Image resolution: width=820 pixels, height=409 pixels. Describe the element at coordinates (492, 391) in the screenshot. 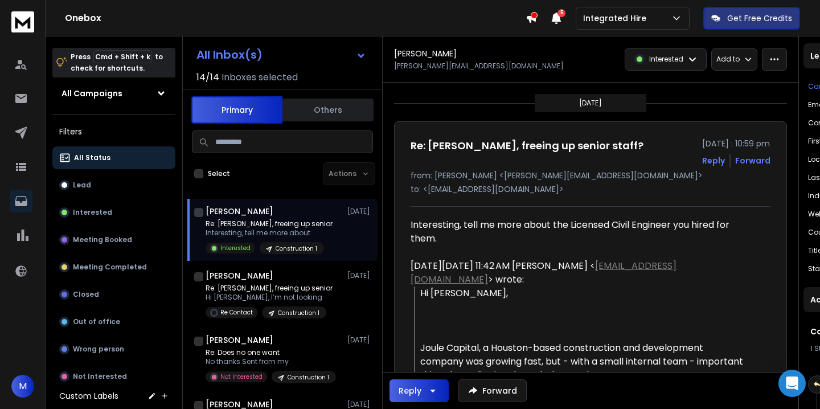

I see `button: Forward` at that location.